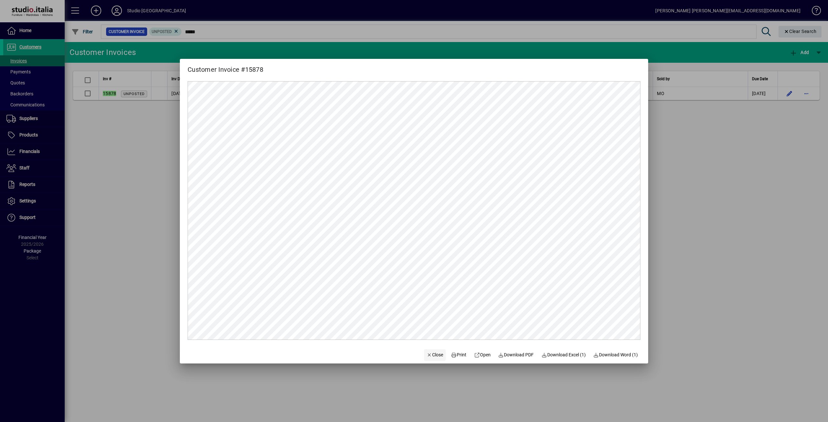 This screenshot has height=422, width=828. What do you see at coordinates (459, 355) in the screenshot?
I see `button: Print` at bounding box center [459, 355].